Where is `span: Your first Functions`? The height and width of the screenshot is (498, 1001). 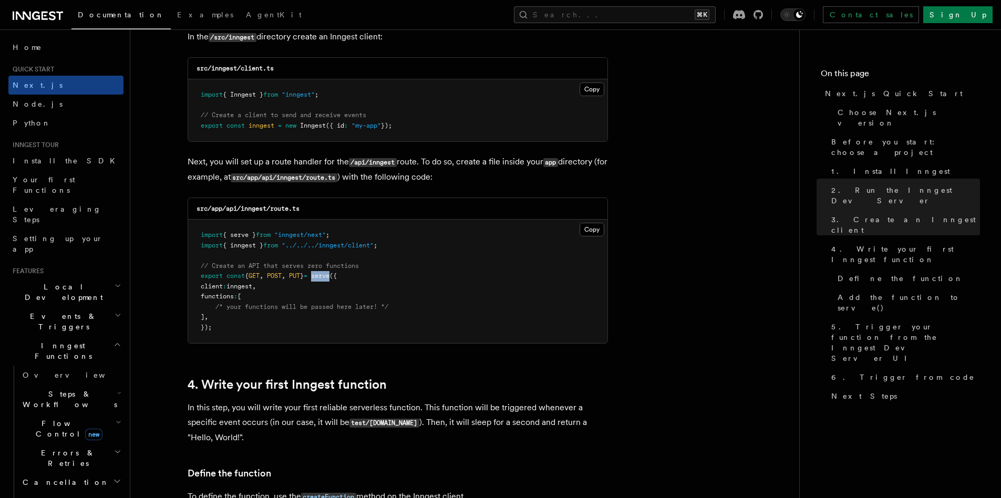 span: Your first Functions is located at coordinates (44, 185).